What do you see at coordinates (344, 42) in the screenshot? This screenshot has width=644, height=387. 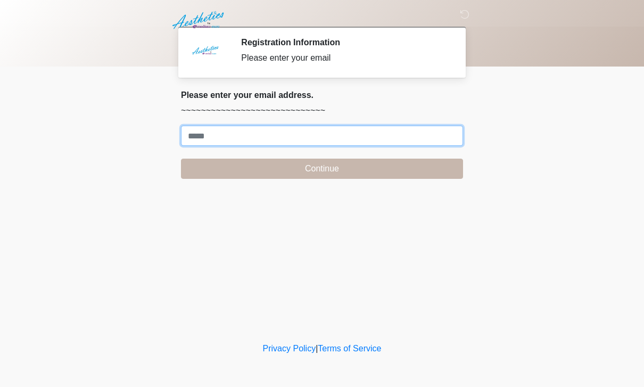 I see `h2: Registration Information` at bounding box center [344, 42].